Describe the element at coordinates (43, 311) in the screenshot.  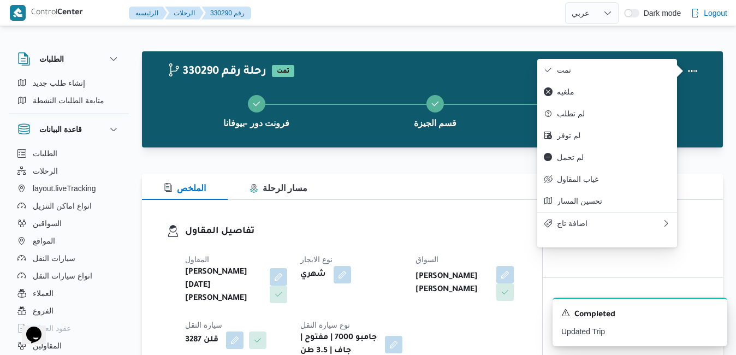
I see `span: الفروع` at that location.